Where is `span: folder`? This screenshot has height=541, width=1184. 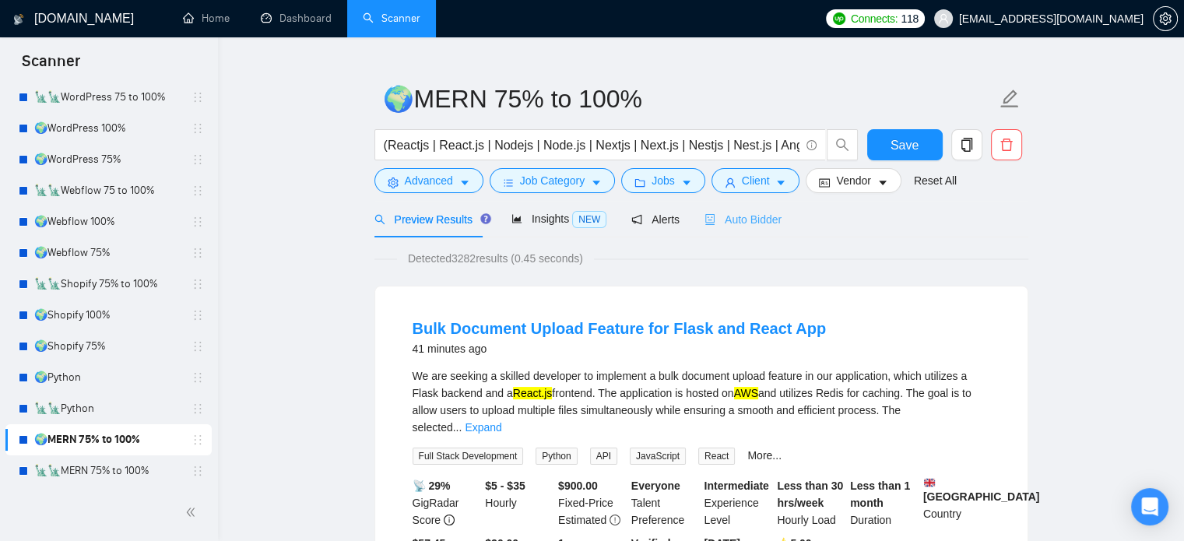
span: folder is located at coordinates (640, 182).